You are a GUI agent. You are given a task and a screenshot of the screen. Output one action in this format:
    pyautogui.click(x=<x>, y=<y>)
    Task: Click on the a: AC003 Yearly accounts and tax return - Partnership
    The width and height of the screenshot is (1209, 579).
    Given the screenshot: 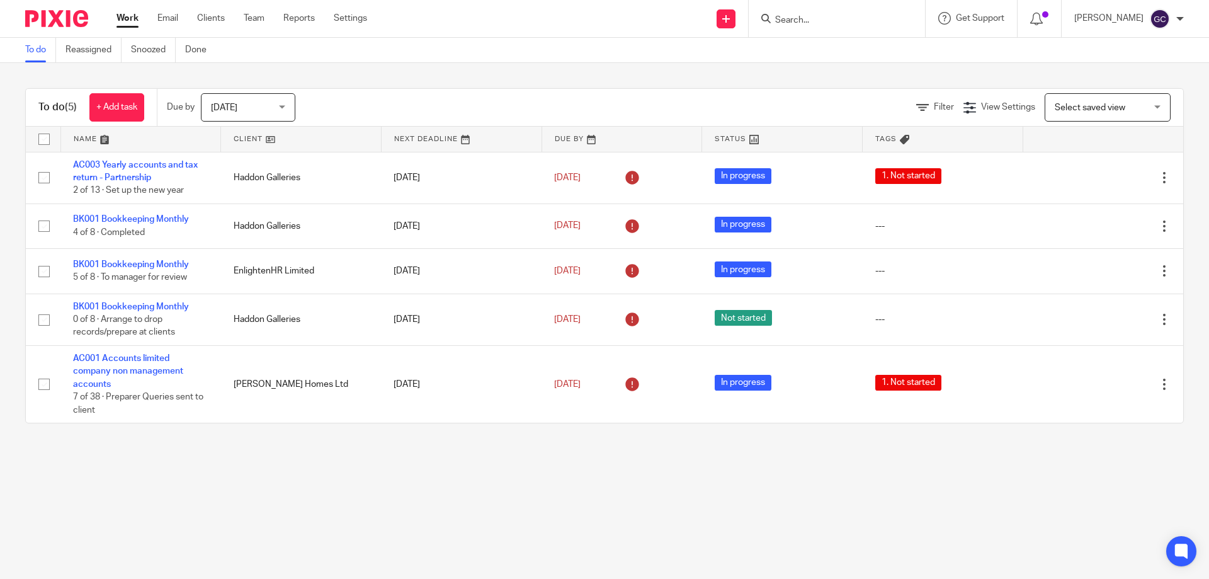 What is the action you would take?
    pyautogui.click(x=135, y=171)
    